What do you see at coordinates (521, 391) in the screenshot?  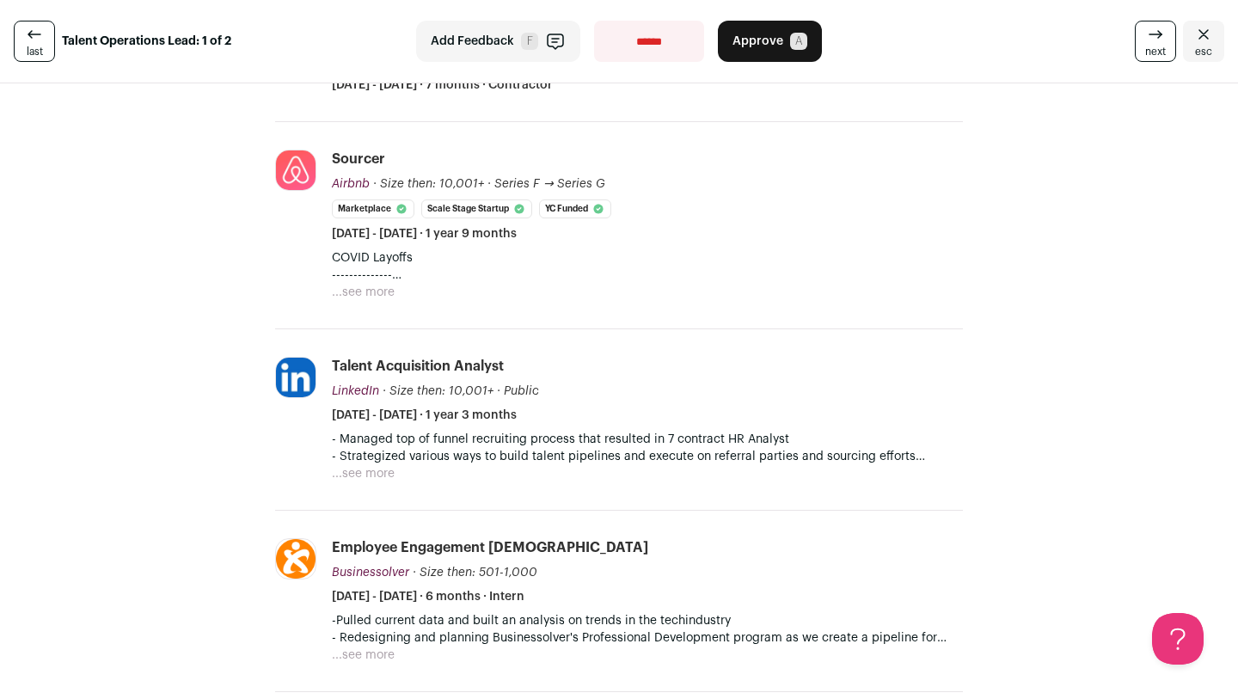 I see `span: Public` at bounding box center [521, 391].